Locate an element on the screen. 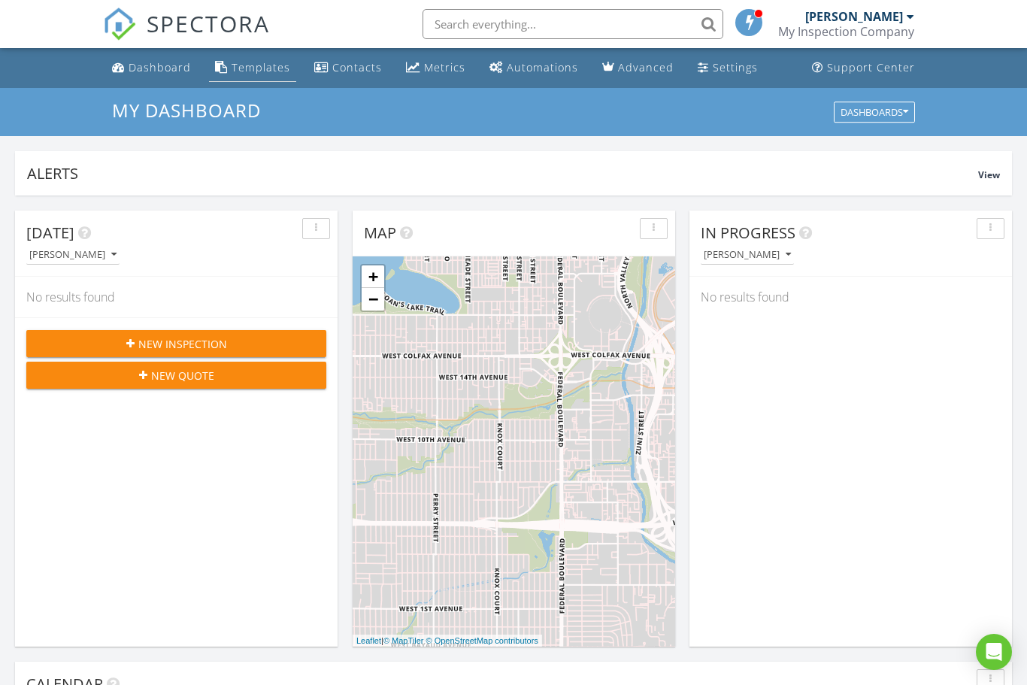 The width and height of the screenshot is (1027, 685). a: Automations (Basic) is located at coordinates (534, 68).